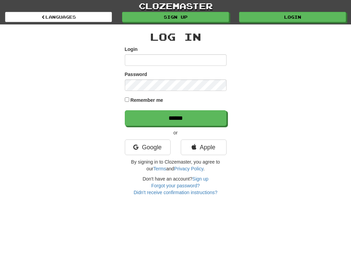 This screenshot has width=351, height=262. I want to click on label: Login, so click(131, 49).